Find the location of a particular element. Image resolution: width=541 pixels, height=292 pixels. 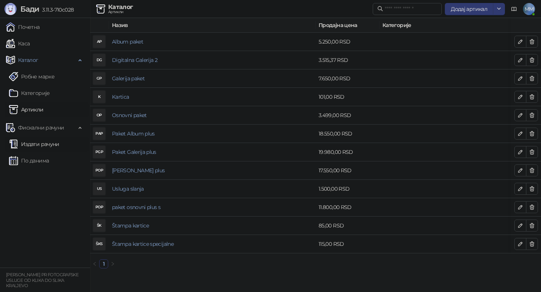

a: Издати рачуни is located at coordinates (34, 144).